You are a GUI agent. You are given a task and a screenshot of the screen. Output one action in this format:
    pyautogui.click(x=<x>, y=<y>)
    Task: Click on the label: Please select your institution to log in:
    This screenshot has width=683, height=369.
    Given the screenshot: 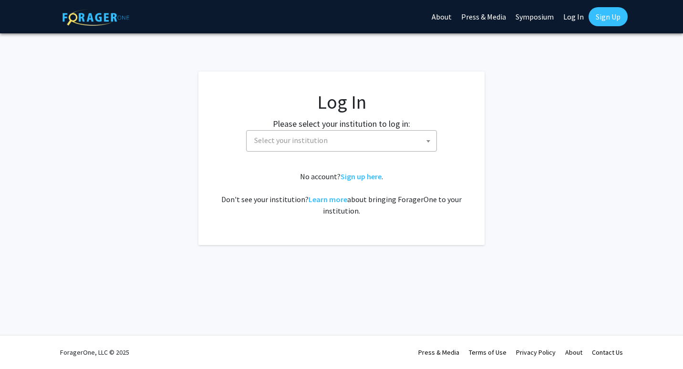 What is the action you would take?
    pyautogui.click(x=342, y=124)
    